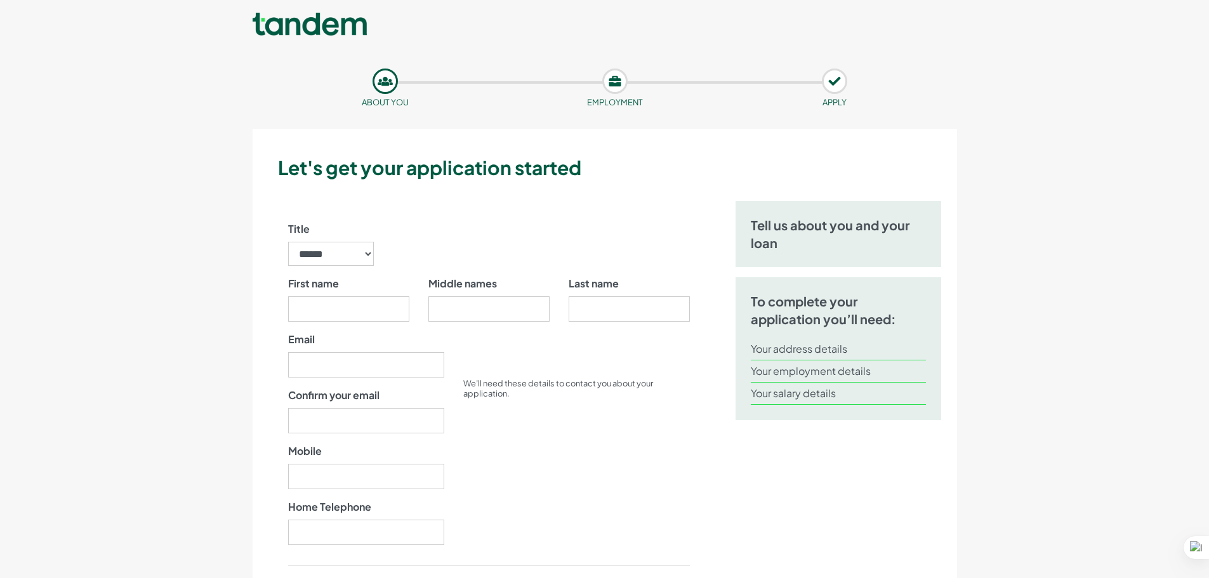 The height and width of the screenshot is (578, 1209). What do you see at coordinates (463, 284) in the screenshot?
I see `label: Middle names` at bounding box center [463, 284].